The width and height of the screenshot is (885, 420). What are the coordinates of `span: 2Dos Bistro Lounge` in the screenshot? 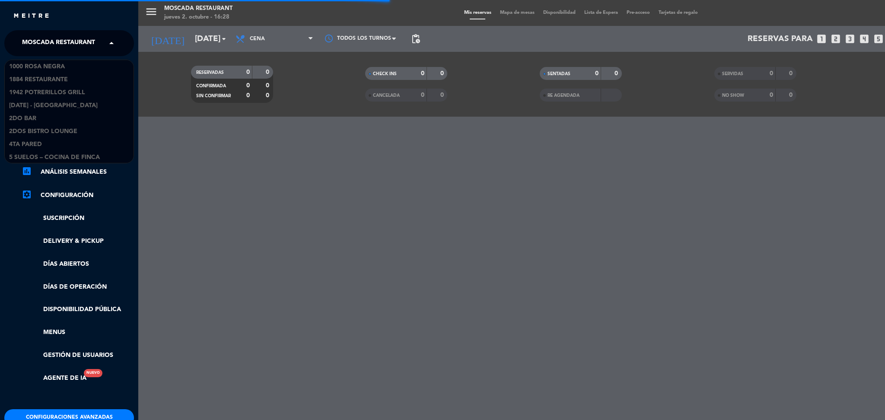 It's located at (43, 131).